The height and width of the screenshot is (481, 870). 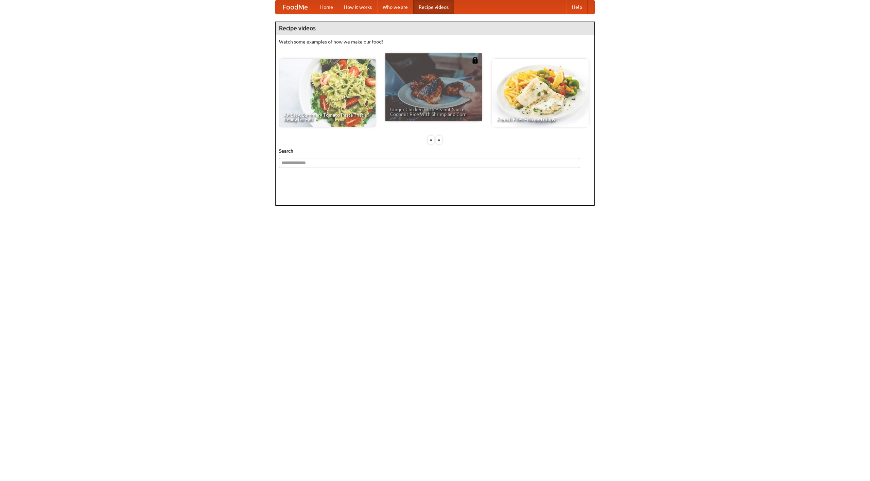 I want to click on a: Help, so click(x=577, y=7).